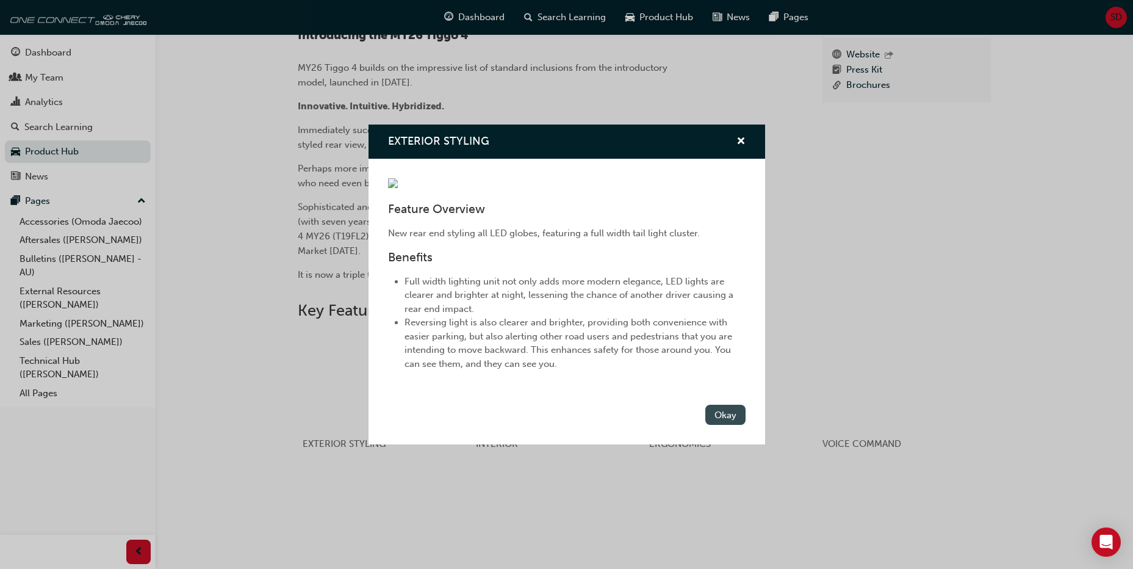  Describe the element at coordinates (544, 233) in the screenshot. I see `span: New rear end styling all LED globes, featuring a full width tail light cluster.` at that location.